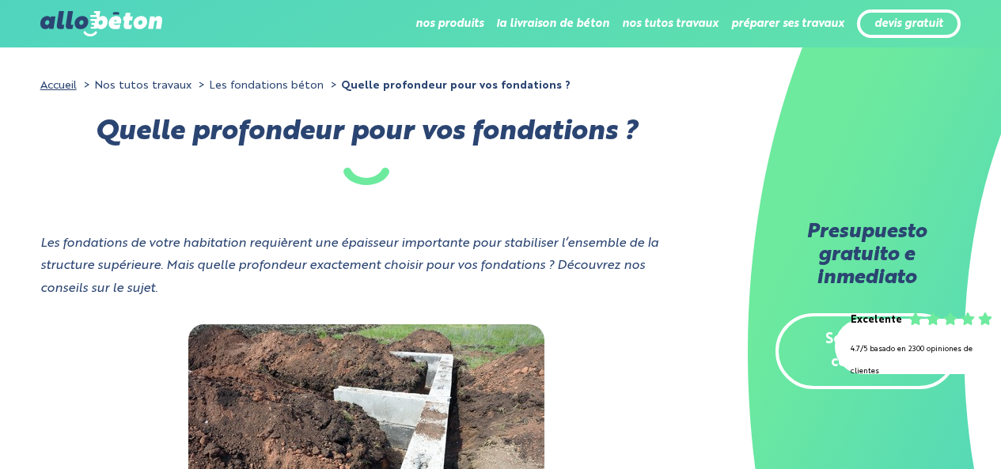 The width and height of the screenshot is (1001, 469). Describe the element at coordinates (450, 24) in the screenshot. I see `li: nos produits` at that location.